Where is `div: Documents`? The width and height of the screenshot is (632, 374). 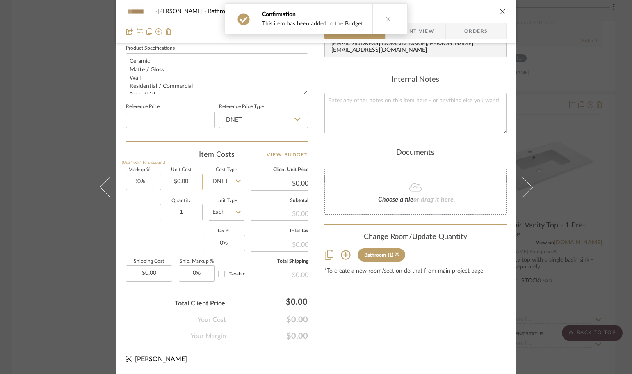
div: Documents is located at coordinates (416, 153).